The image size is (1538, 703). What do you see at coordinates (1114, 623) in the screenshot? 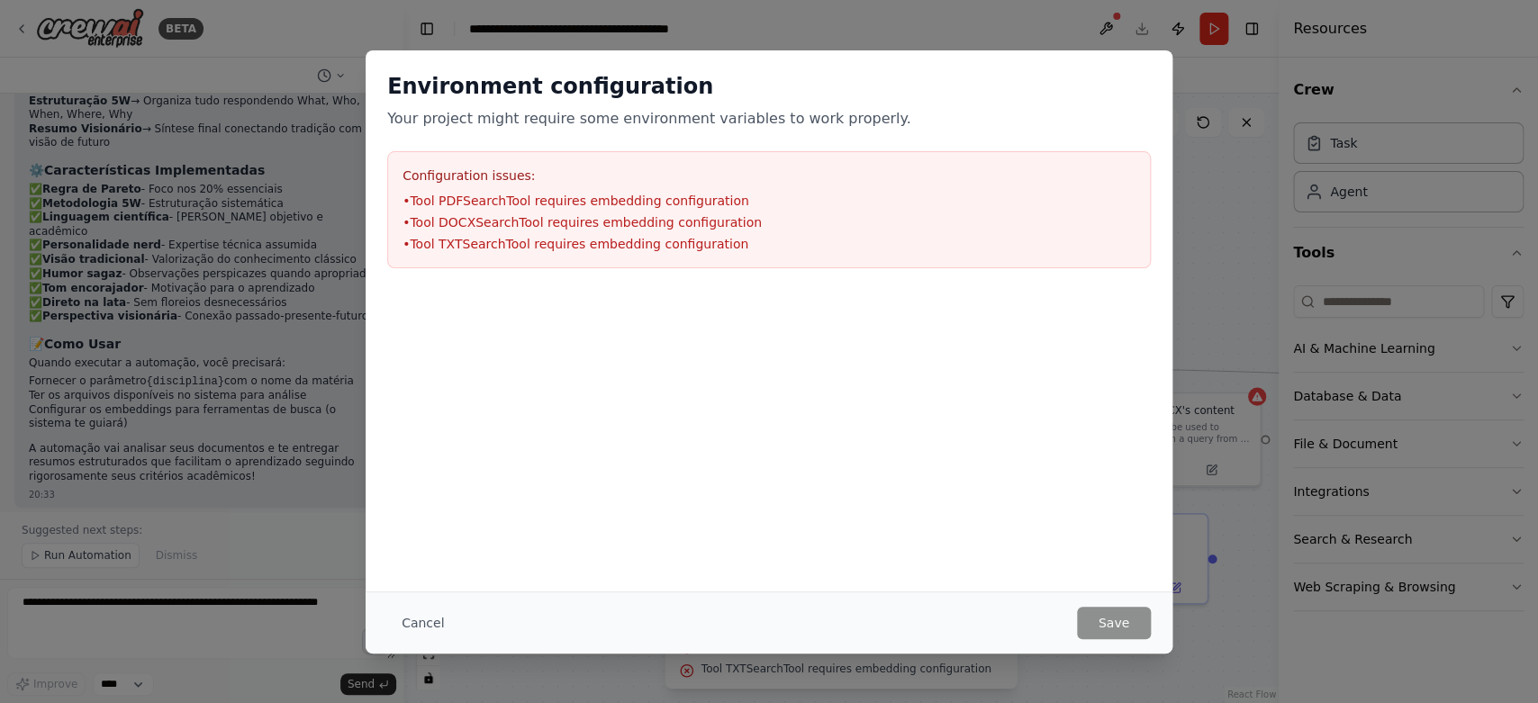
I see `button: Save` at bounding box center [1114, 623].